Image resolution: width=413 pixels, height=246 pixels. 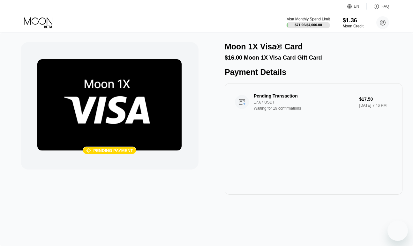 I want to click on div: Pending Transaction, so click(x=303, y=96).